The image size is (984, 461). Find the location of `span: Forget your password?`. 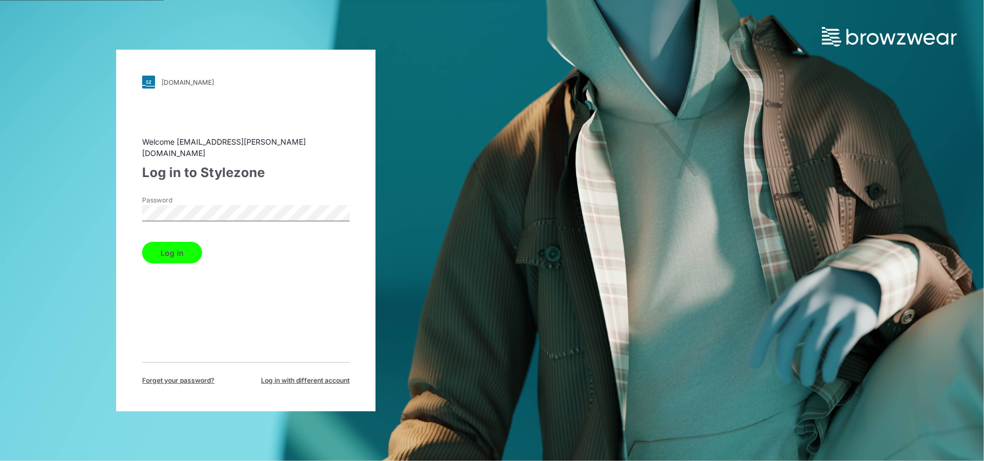

span: Forget your password? is located at coordinates (178, 381).